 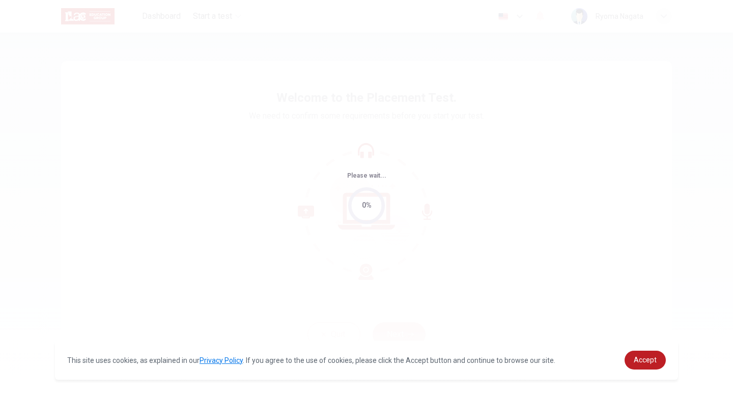 I want to click on span: Accept, so click(x=645, y=360).